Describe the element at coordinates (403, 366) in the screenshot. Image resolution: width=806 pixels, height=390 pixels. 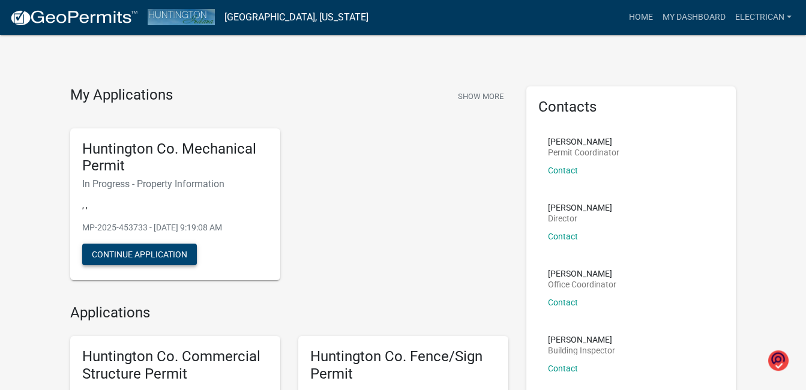
I see `h5: Huntington Co. Fence/Sign Permit` at that location.